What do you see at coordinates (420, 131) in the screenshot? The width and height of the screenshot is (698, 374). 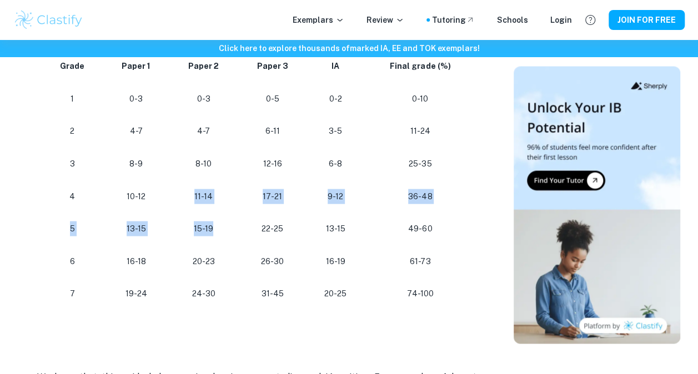 I see `p: 11-24` at bounding box center [420, 131].